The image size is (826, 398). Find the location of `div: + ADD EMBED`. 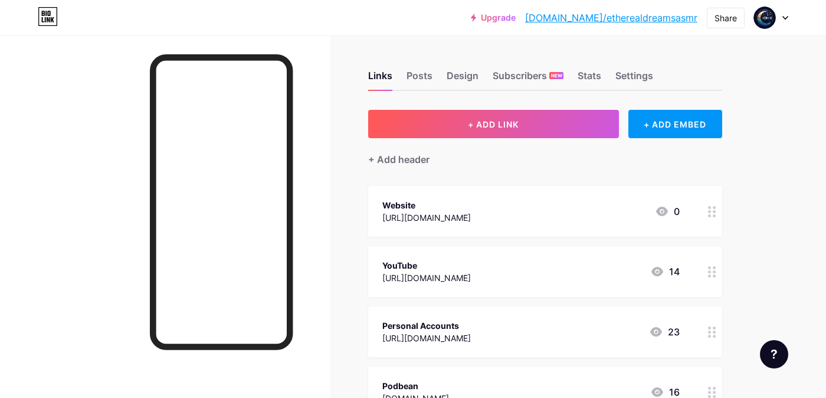

div: + ADD EMBED is located at coordinates (675, 124).